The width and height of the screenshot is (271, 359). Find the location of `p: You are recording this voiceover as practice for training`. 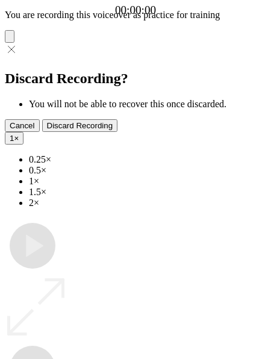

p: You are recording this voiceover as practice for training is located at coordinates (135, 15).